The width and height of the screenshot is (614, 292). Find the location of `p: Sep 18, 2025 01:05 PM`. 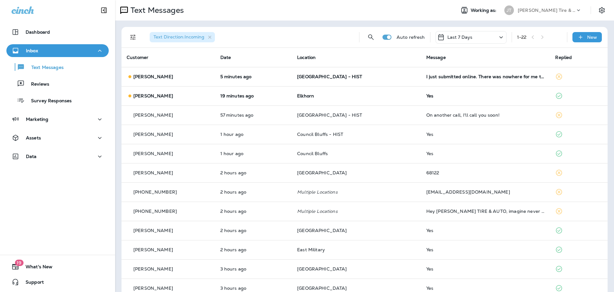

p: Sep 18, 2025 01:05 PM is located at coordinates (254, 211).